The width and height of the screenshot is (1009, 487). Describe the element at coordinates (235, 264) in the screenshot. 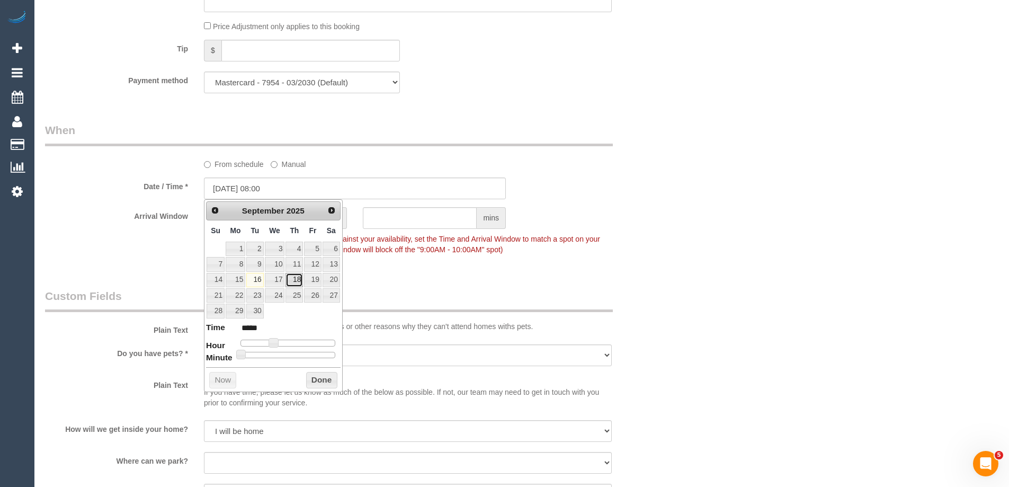

I see `a: 8` at that location.